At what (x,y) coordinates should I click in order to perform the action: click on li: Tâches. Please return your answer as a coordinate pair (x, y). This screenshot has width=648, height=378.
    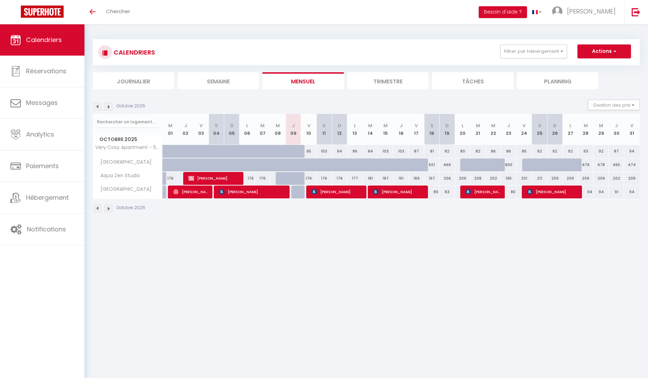
    Looking at the image, I should click on (473, 81).